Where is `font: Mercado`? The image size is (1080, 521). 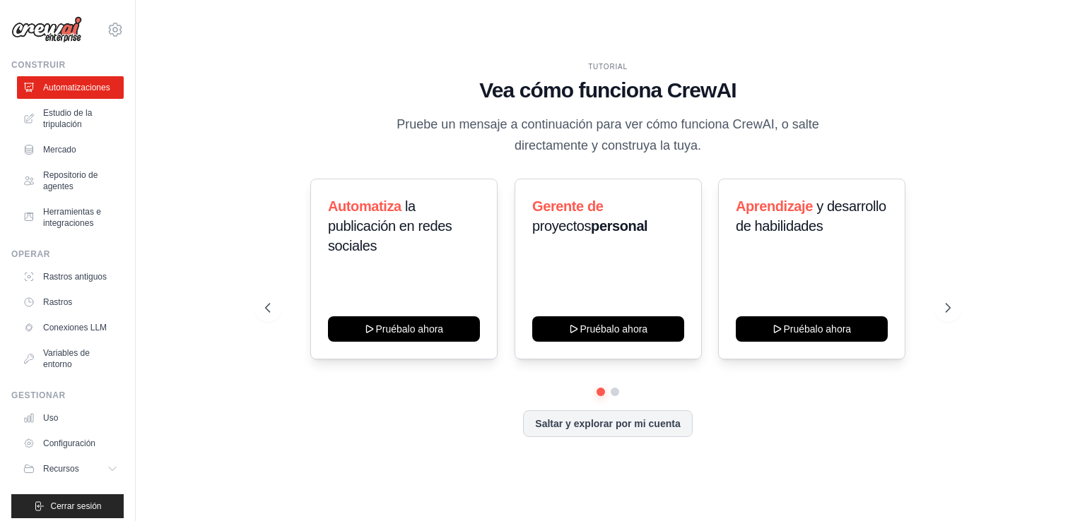
font: Mercado is located at coordinates (59, 150).